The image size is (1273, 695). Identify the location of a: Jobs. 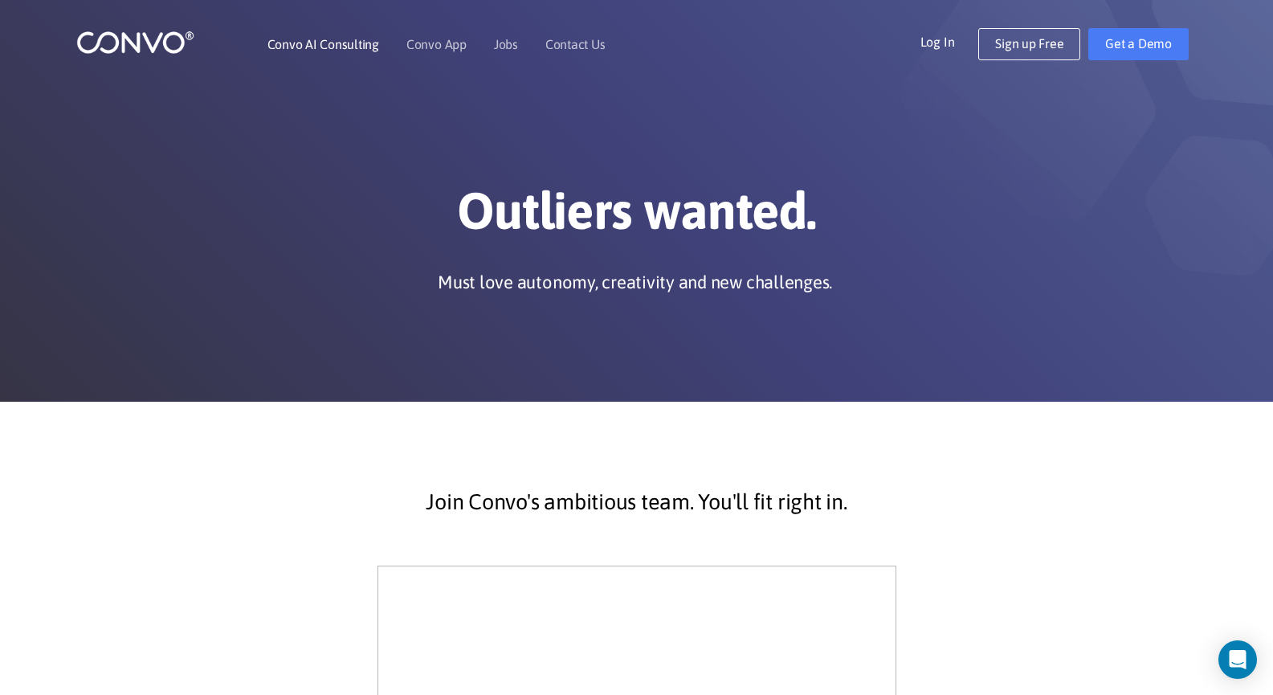
(506, 44).